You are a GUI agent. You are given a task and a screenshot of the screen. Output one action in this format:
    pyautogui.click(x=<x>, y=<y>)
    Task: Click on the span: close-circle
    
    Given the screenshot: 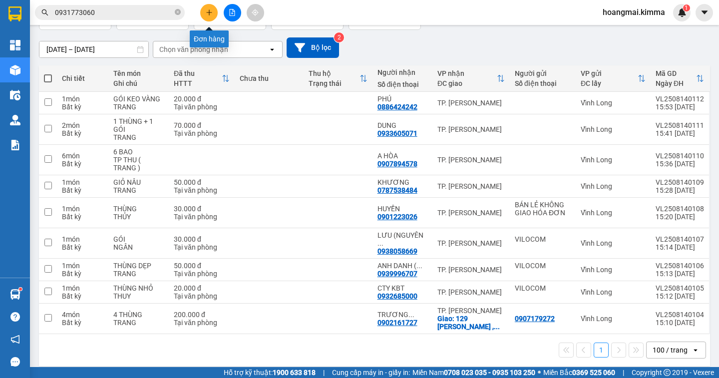 What is the action you would take?
    pyautogui.click(x=178, y=12)
    